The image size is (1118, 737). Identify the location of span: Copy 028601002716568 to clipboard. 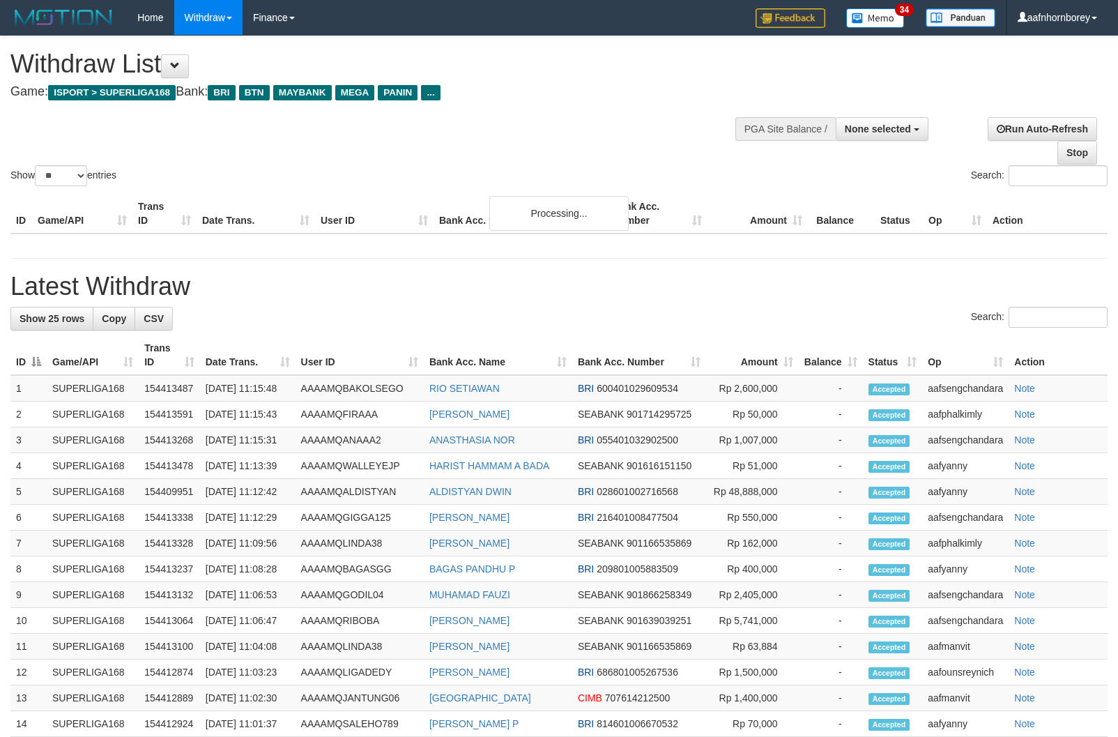
(637, 492).